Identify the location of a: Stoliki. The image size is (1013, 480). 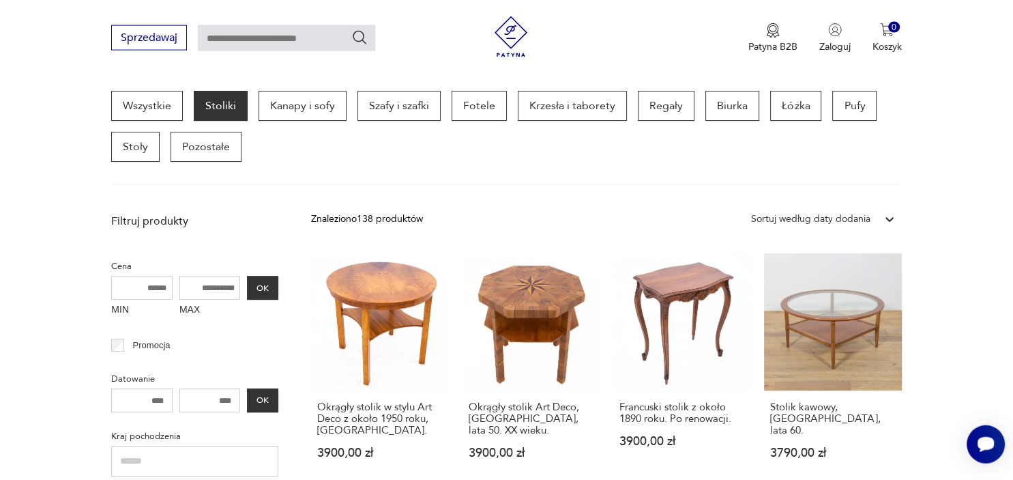
(220, 106).